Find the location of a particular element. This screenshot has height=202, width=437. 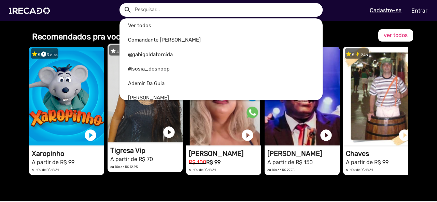

a: @gabigoldatorcida is located at coordinates (221, 55).